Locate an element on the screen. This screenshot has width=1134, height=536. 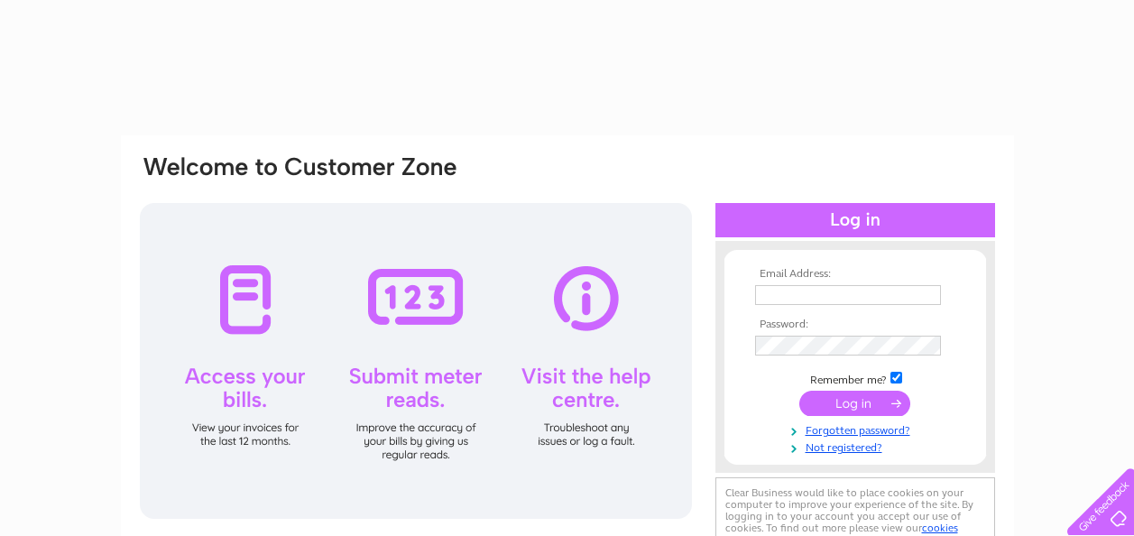
td: Remember me? is located at coordinates (855, 378).